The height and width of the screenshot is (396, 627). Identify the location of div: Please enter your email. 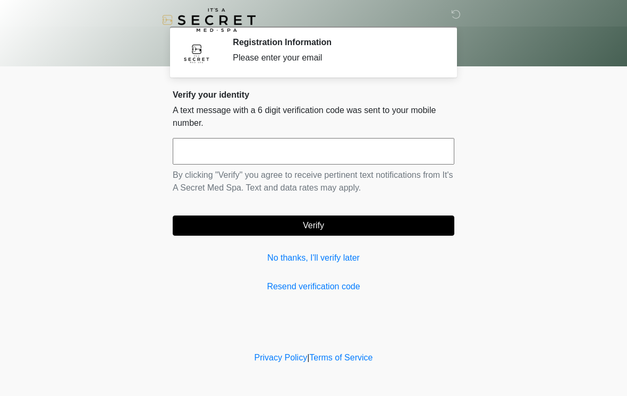
(335, 58).